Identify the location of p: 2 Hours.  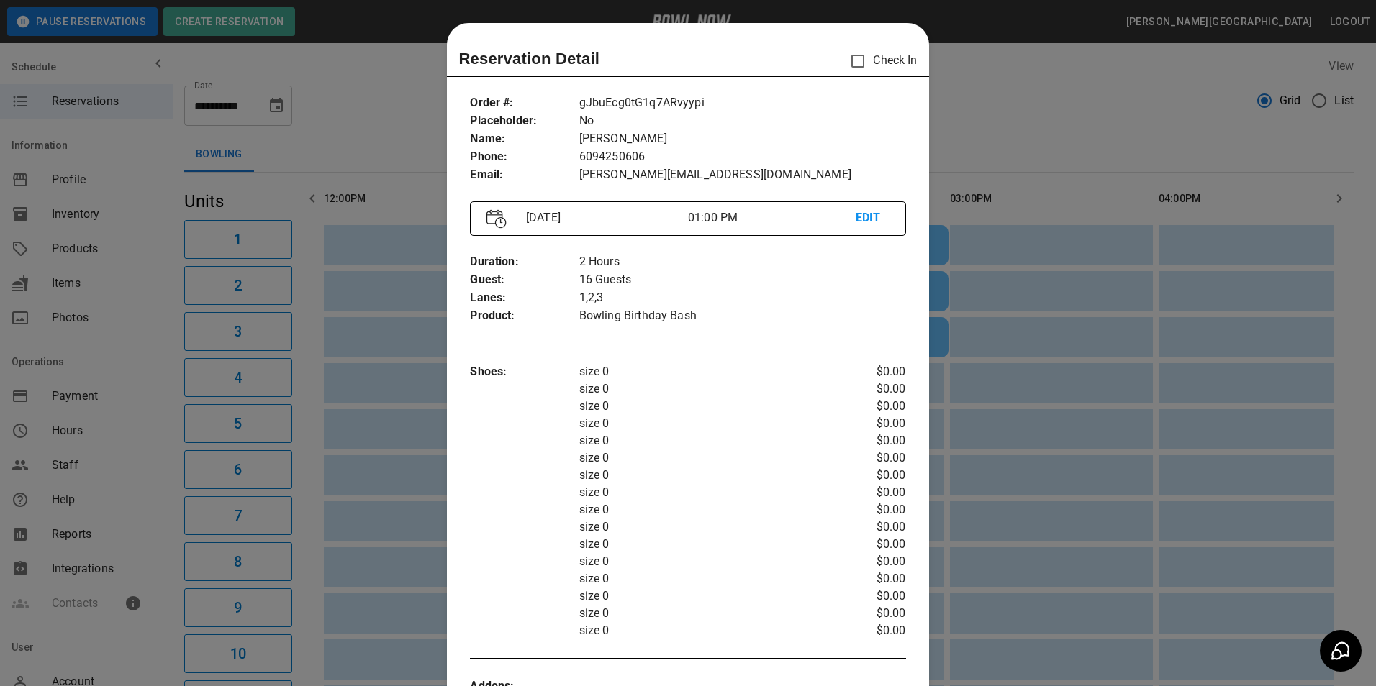
(743, 262).